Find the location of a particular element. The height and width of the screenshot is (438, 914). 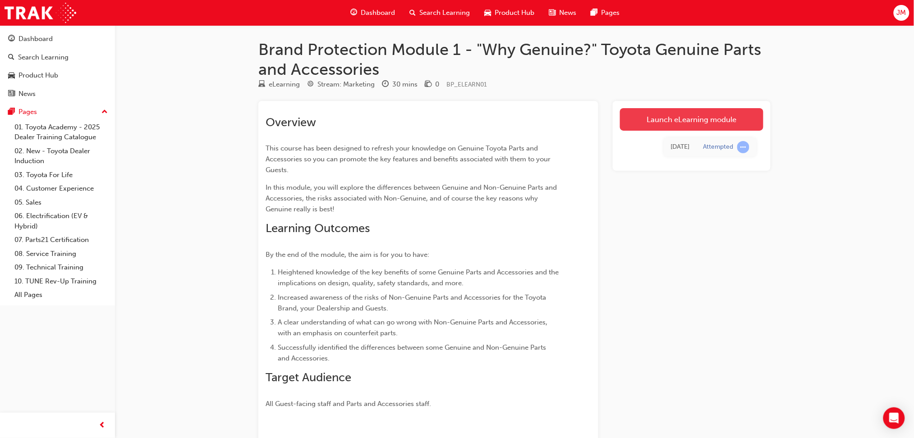

span: Successfully identified the differences between some Genuine and Non-Genuine Parts and Accessories. is located at coordinates (412, 353).